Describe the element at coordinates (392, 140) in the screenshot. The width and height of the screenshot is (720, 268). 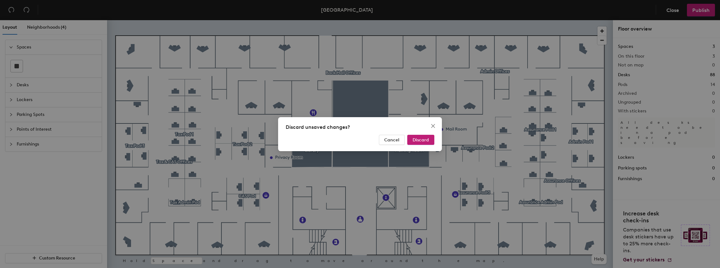
I see `span: Cancel` at that location.